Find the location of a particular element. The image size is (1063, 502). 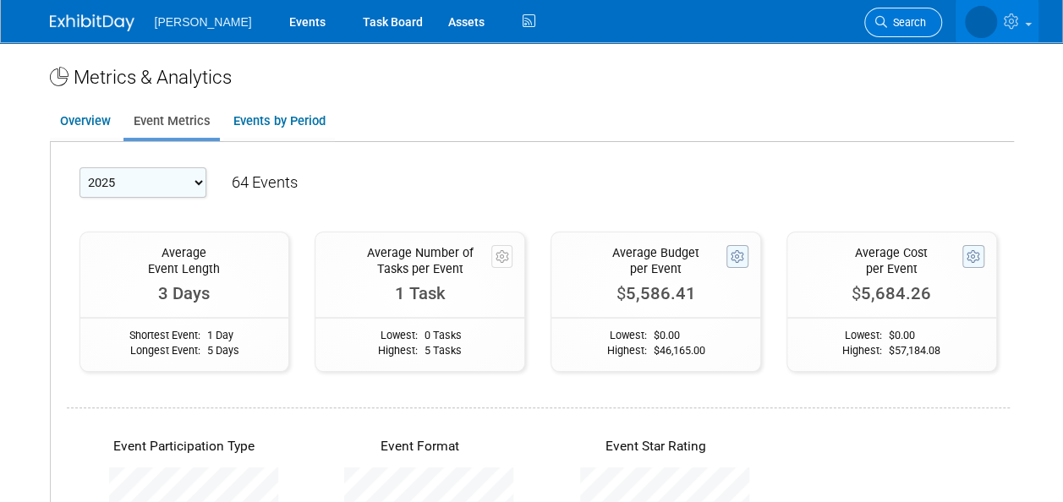

div: 1 Task is located at coordinates (419, 293).